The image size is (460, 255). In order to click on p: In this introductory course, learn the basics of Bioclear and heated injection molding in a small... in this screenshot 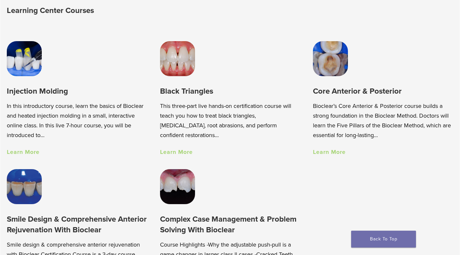, I will do `click(77, 121)`.